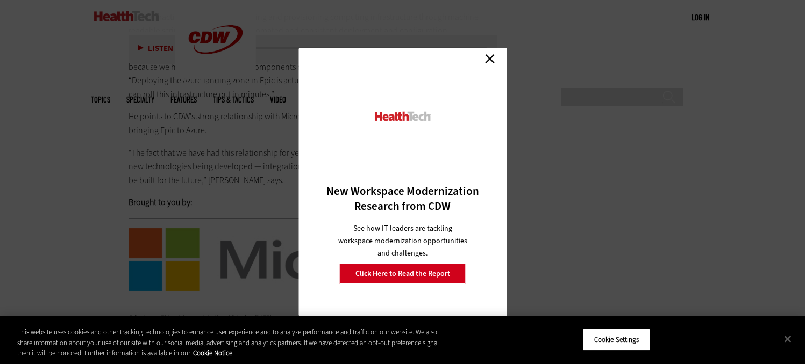 The image size is (805, 364). Describe the element at coordinates (402, 199) in the screenshot. I see `h3: New Workspace Modernization Research from CDW` at that location.